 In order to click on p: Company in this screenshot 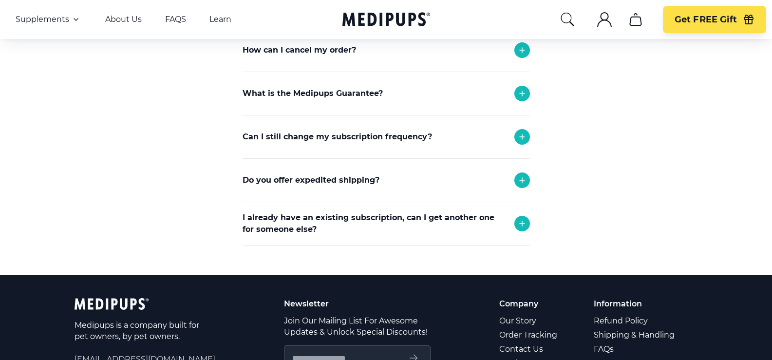, I will do `click(529, 303)`.